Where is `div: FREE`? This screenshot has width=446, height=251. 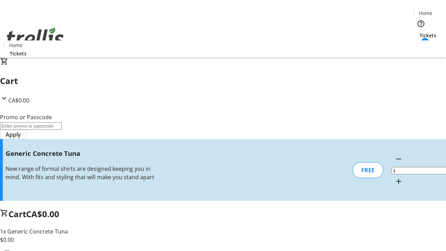 div: FREE is located at coordinates (368, 170).